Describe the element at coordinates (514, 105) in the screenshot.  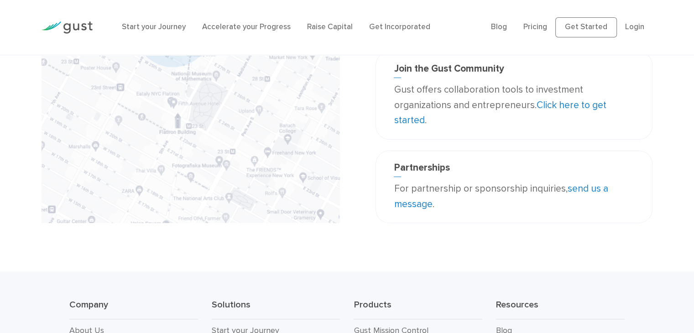
I see `p: Gust offers collaboration tools to investment organizations and entrepreneurs. .` at that location.